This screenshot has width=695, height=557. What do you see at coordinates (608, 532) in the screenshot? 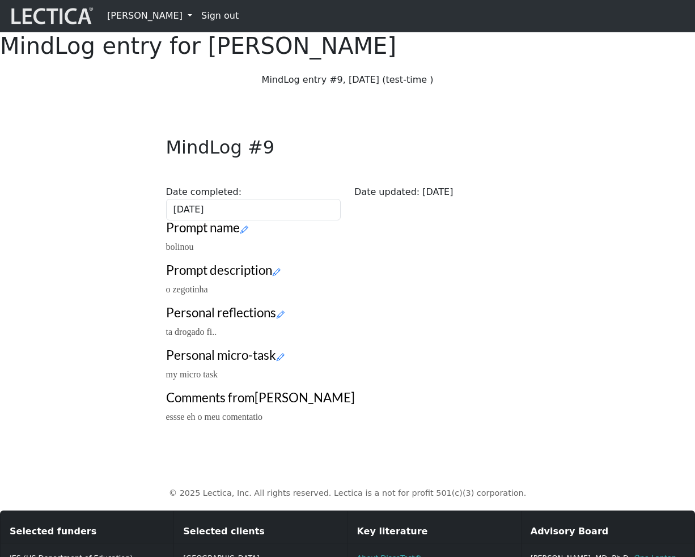
I see `div: Advisory Board` at bounding box center [608, 532].